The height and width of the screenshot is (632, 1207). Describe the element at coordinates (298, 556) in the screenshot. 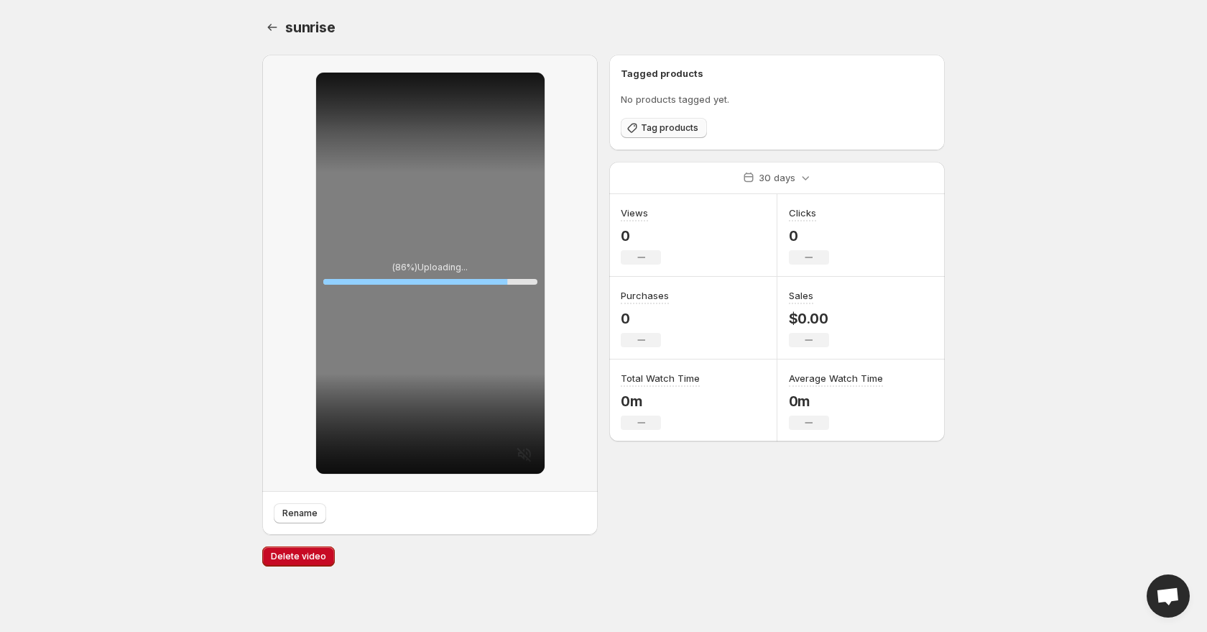

I see `span: Delete video` at that location.